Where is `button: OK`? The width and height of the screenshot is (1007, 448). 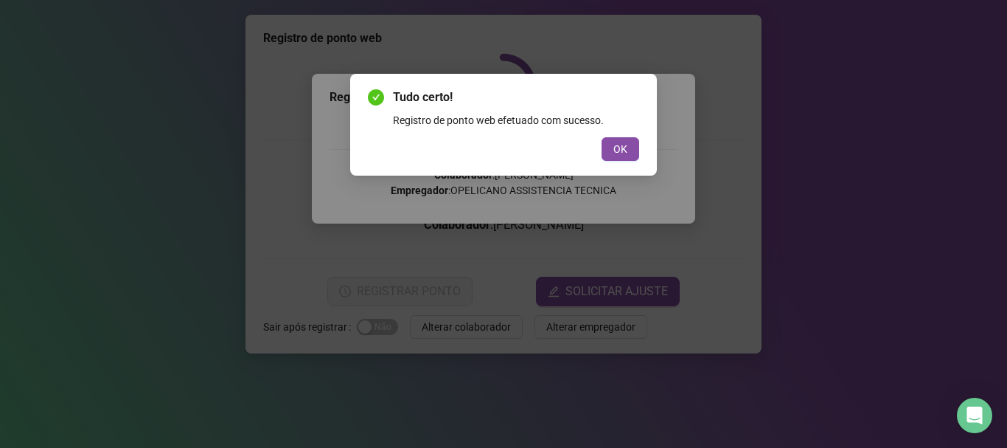
button: OK is located at coordinates (620, 149).